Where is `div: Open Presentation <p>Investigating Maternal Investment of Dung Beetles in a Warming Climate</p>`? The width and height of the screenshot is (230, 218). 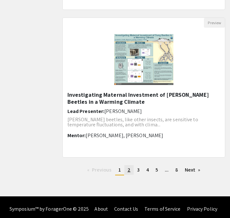
div: Open Presentation <p>Investigating Maternal Investment of Dung Beetles in a Warming Climate</p> is located at coordinates (144, 88).